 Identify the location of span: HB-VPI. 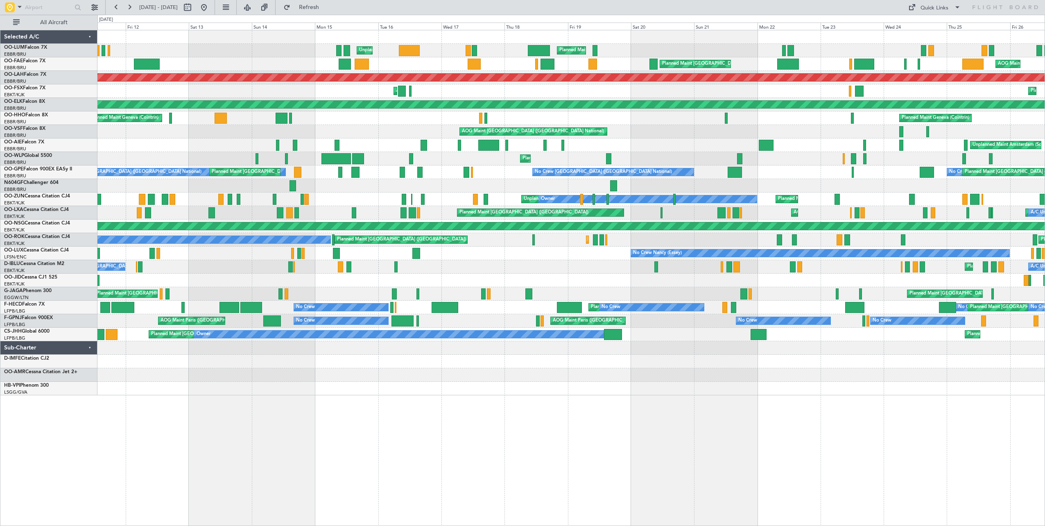
(12, 385).